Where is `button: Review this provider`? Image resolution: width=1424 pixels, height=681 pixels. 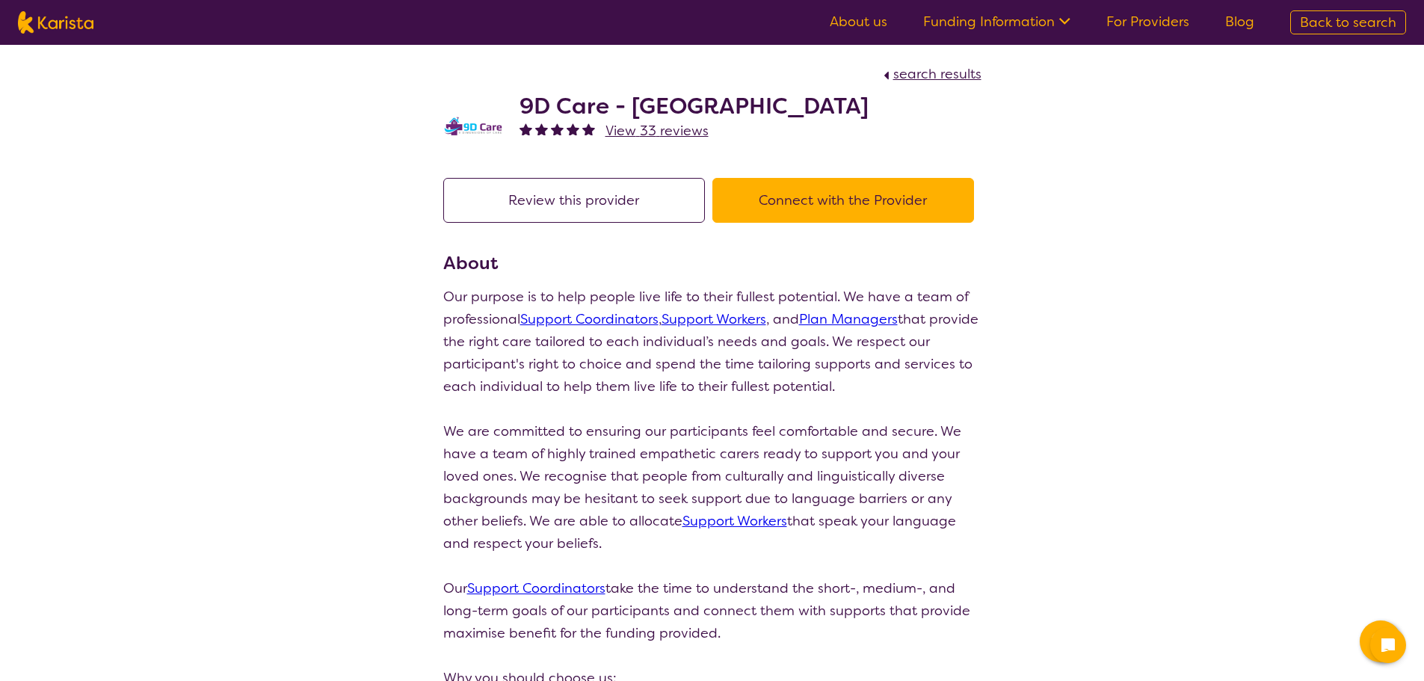
button: Review this provider is located at coordinates (574, 200).